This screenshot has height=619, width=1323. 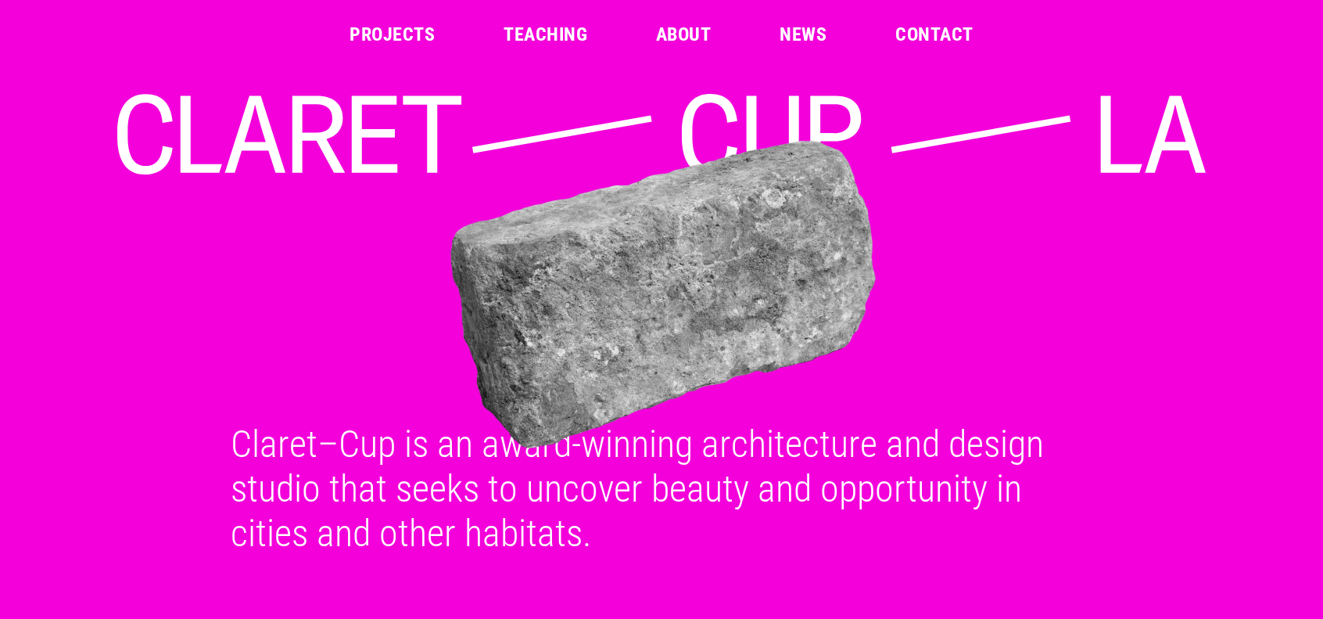 I want to click on a: News, so click(x=803, y=34).